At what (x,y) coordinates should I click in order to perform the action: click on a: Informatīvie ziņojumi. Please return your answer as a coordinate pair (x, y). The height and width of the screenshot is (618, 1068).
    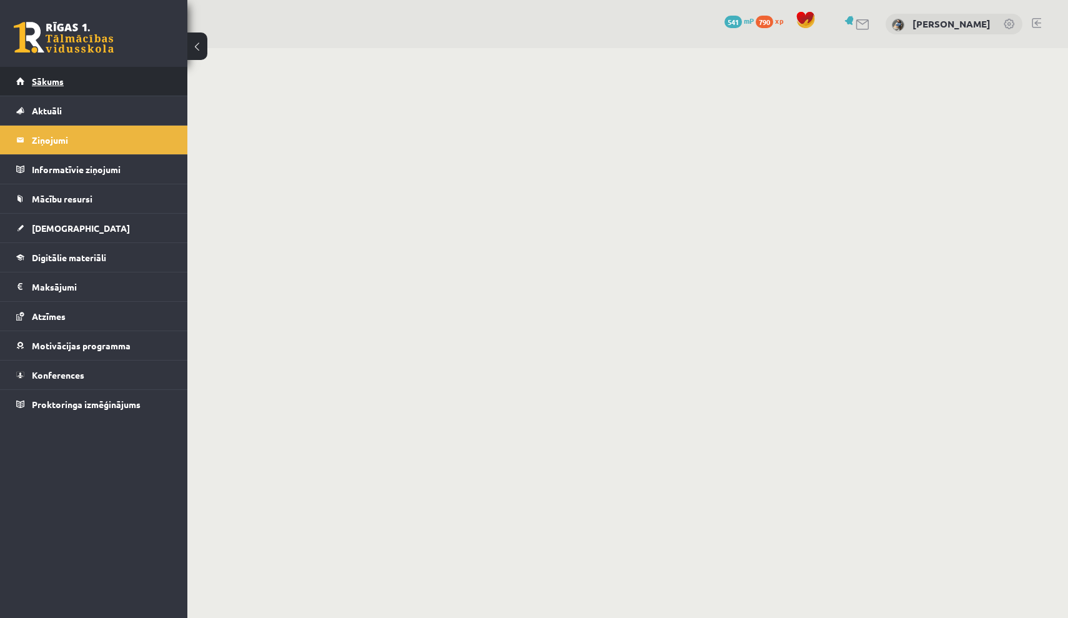
    Looking at the image, I should click on (94, 169).